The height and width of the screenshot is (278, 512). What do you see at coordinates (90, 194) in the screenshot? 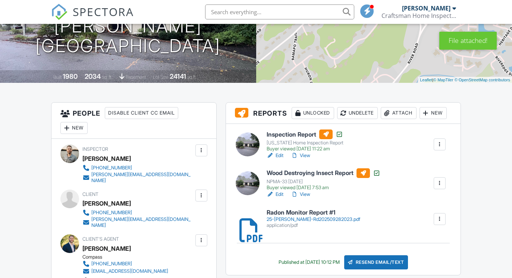
I see `span: Client` at bounding box center [90, 194].